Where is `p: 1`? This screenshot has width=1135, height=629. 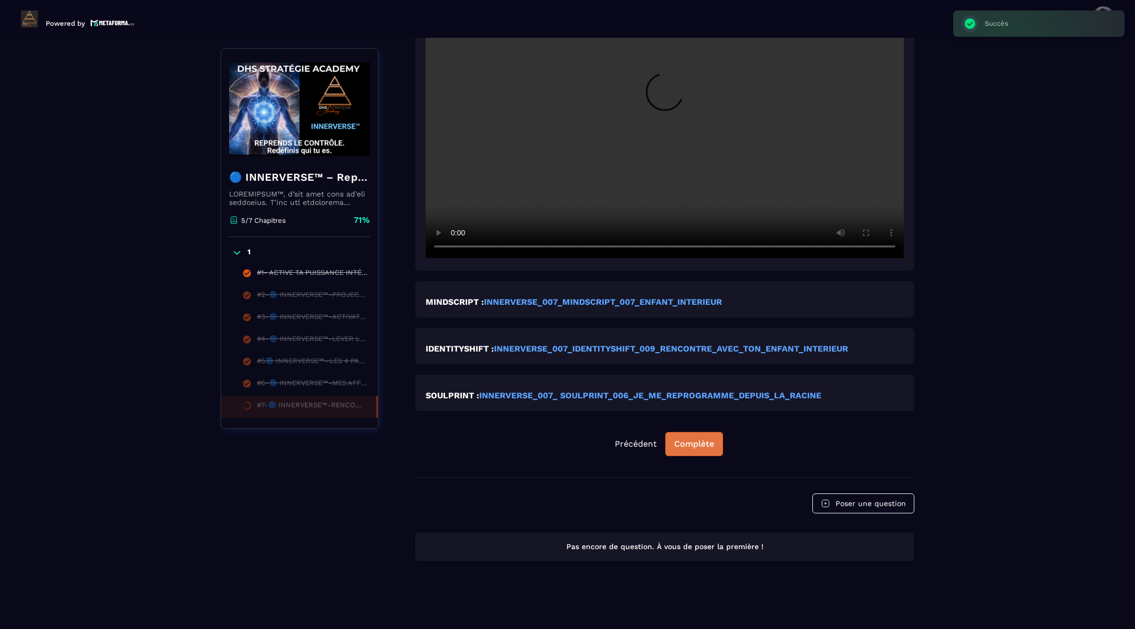 p: 1 is located at coordinates (249, 253).